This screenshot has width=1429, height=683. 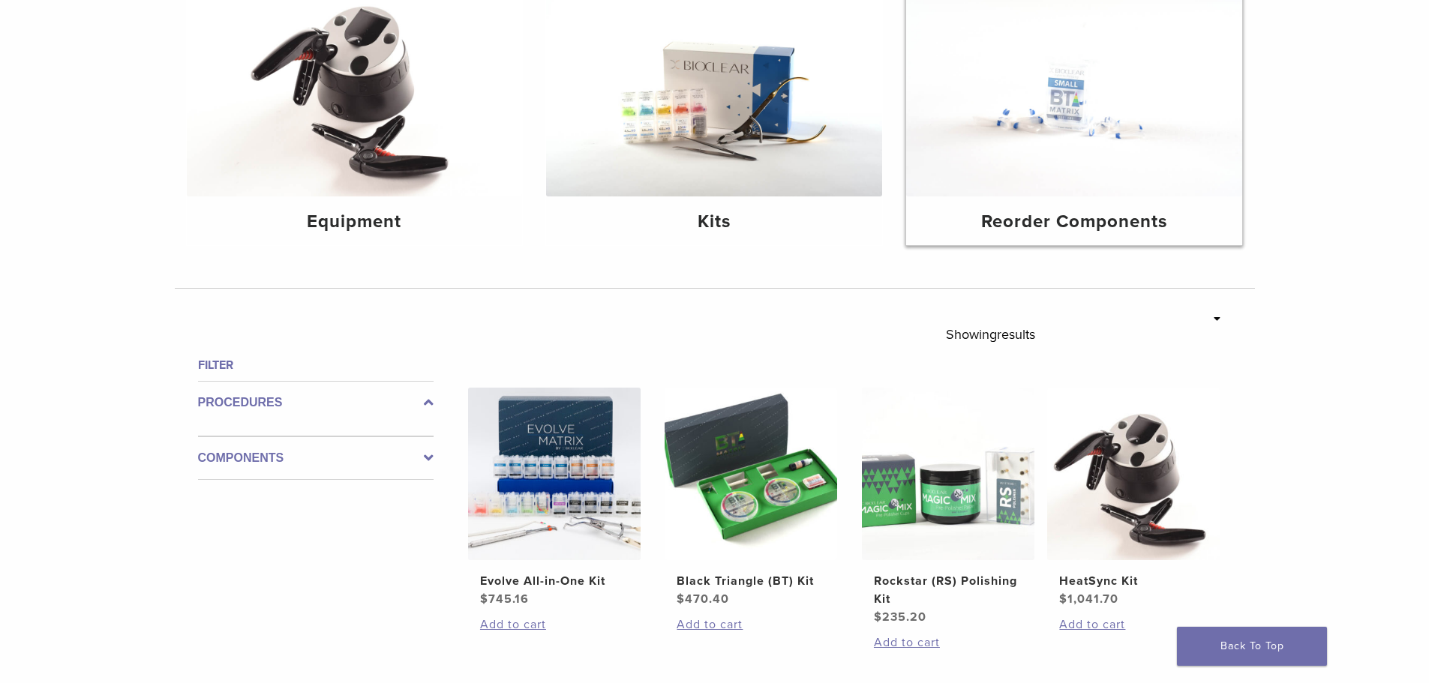 What do you see at coordinates (948, 507) in the screenshot?
I see `a: Rockstar (RS) Polishing KitRockstar (RS) Polishing Kit $235.20` at bounding box center [948, 507].